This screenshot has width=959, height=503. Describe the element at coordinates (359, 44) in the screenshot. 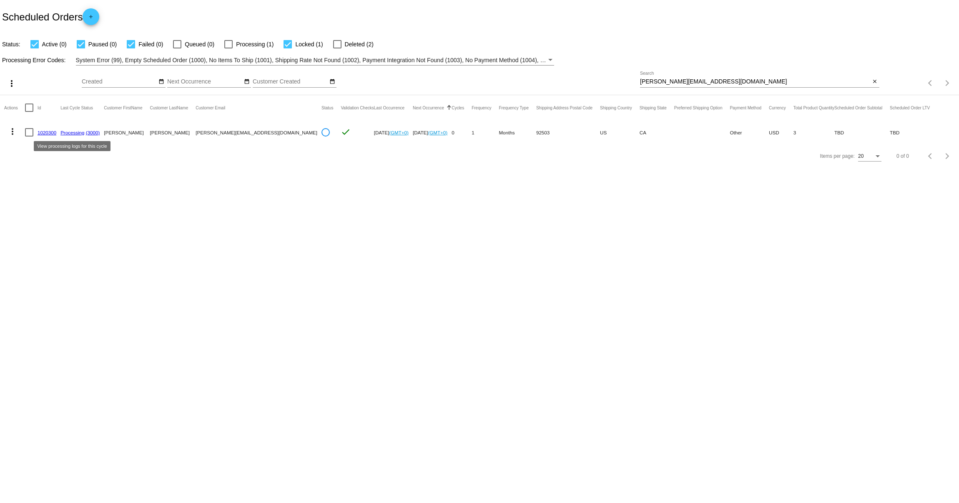

I see `span: Deleted (2)` at that location.